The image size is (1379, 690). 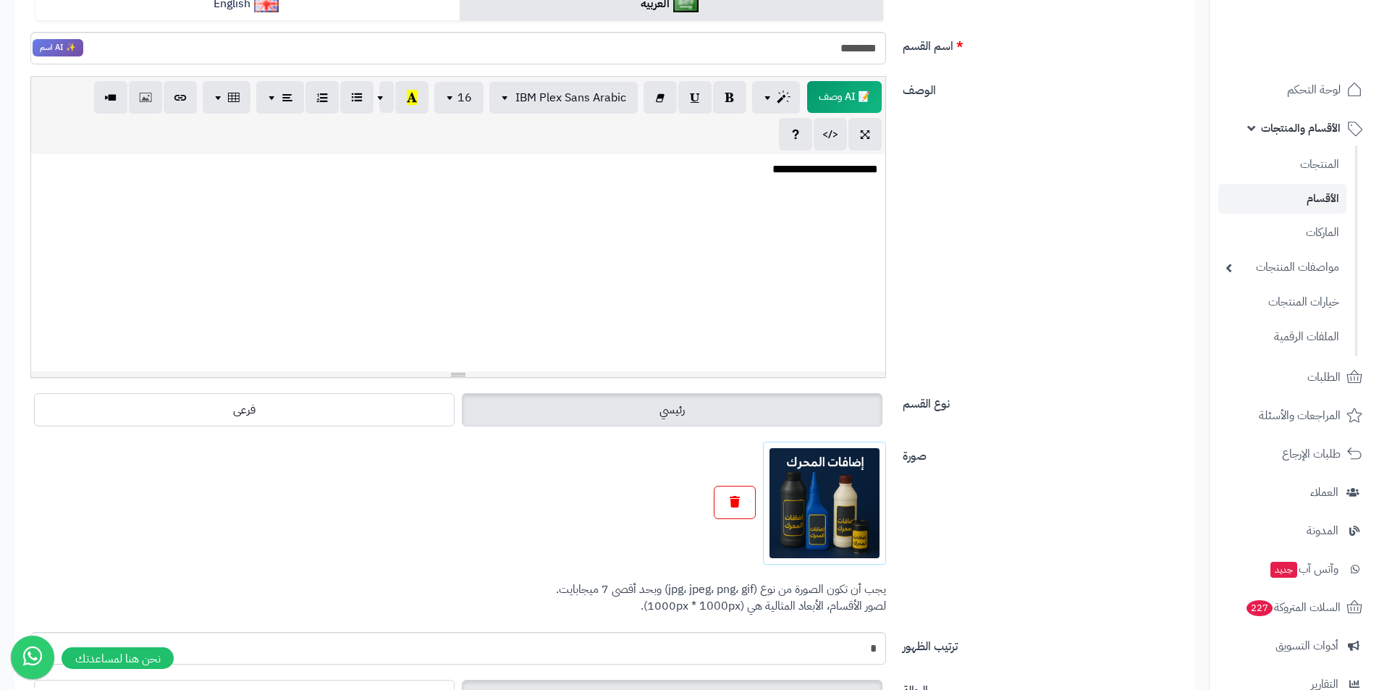 What do you see at coordinates (1324, 492) in the screenshot?
I see `span: العملاء` at bounding box center [1324, 492].